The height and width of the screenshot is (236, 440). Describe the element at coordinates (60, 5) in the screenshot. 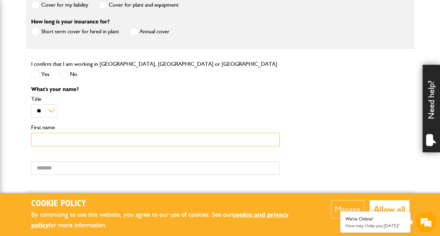

I see `label: Cover for my liability` at that location.